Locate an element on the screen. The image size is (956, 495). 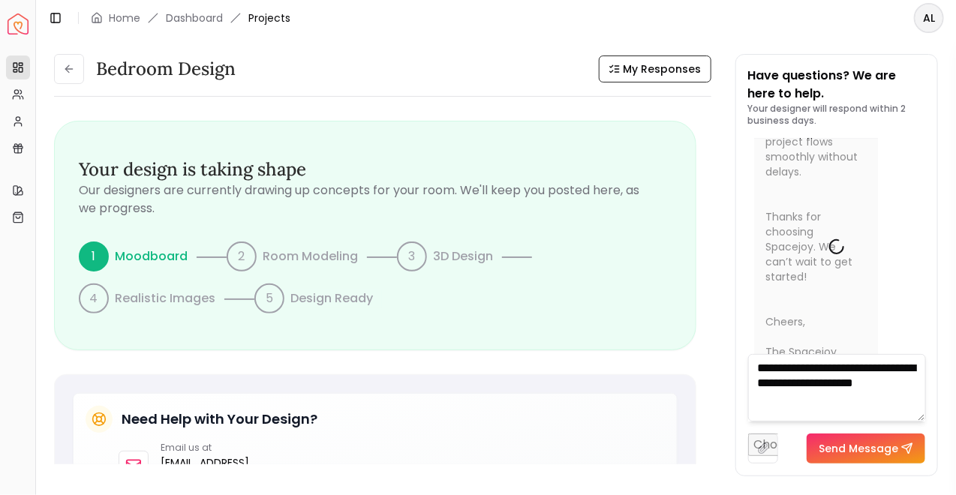
h3: Your design is taking shape is located at coordinates (375, 170).